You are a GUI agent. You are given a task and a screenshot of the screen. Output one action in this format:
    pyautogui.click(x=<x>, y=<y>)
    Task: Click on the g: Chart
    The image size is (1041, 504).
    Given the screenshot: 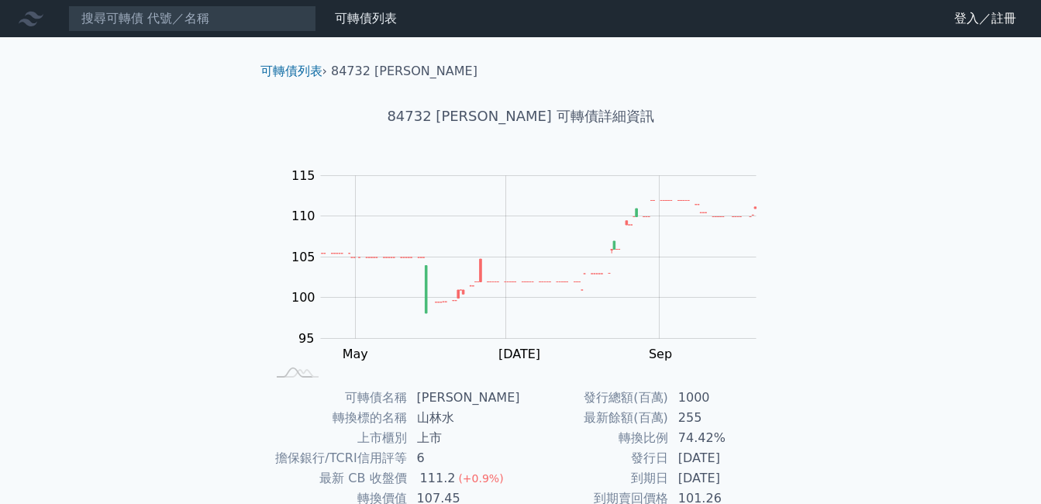 What is the action you would take?
    pyautogui.click(x=532, y=264)
    